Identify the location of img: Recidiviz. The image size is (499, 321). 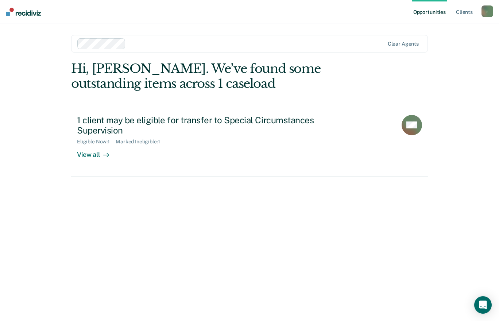
(23, 12).